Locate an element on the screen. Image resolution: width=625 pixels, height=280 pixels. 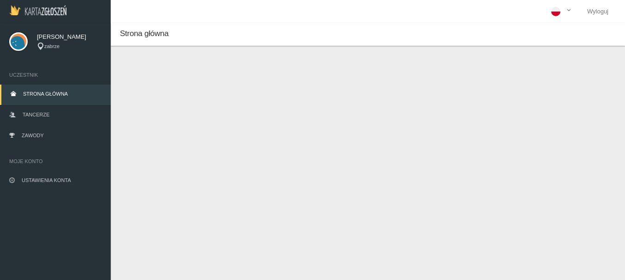
span: Ustawienia konta is located at coordinates (46, 180).